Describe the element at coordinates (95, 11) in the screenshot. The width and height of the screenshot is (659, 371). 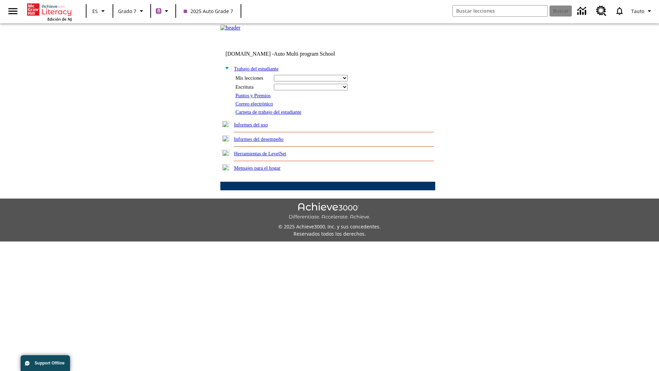
I see `span: ES` at that location.